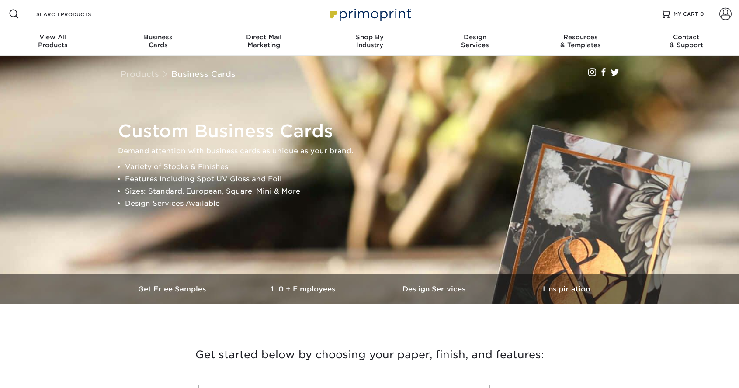 The width and height of the screenshot is (739, 388). I want to click on a: Resources& Templates, so click(581, 42).